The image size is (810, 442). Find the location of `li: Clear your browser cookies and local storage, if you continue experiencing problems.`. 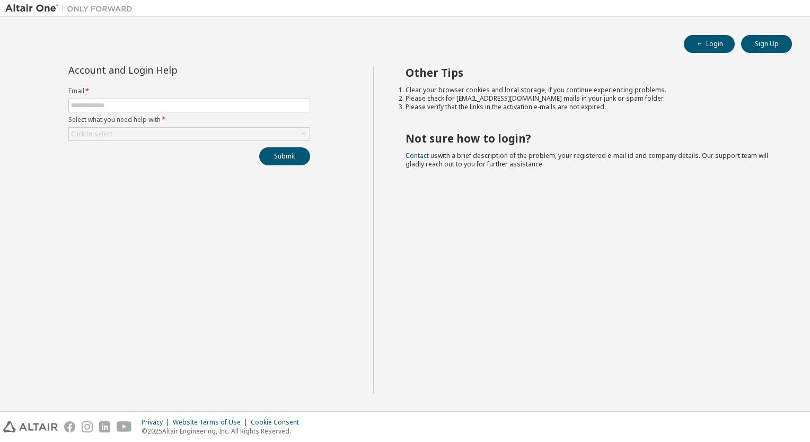

li: Clear your browser cookies and local storage, if you continue experiencing problems. is located at coordinates (589, 90).